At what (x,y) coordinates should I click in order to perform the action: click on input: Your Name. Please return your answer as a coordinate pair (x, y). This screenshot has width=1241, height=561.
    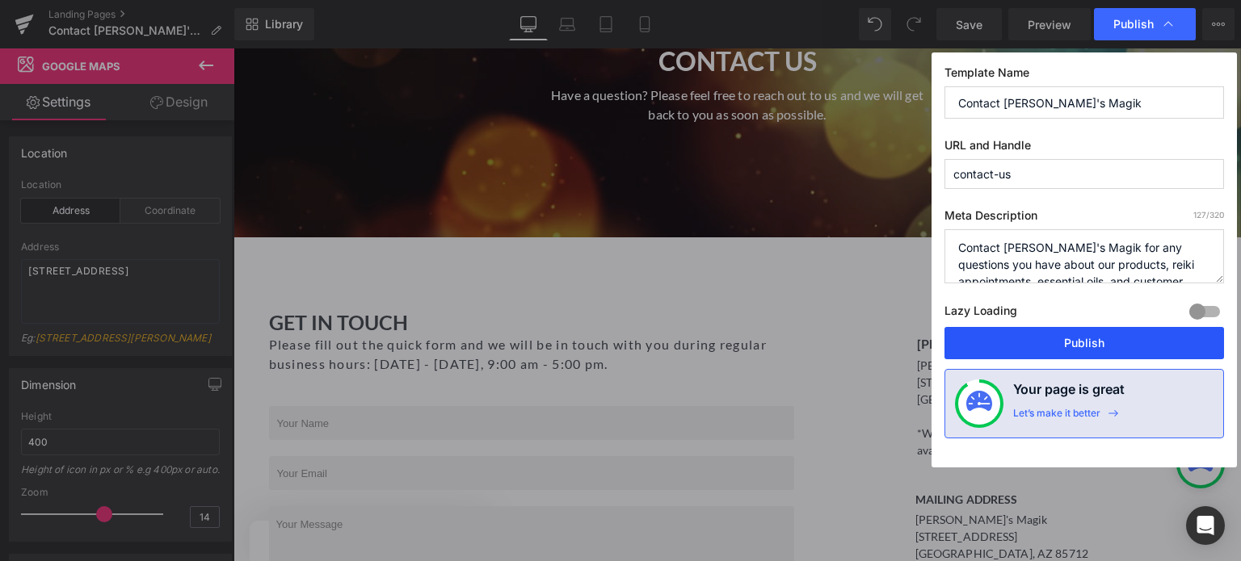
    Looking at the image, I should click on (298, 375).